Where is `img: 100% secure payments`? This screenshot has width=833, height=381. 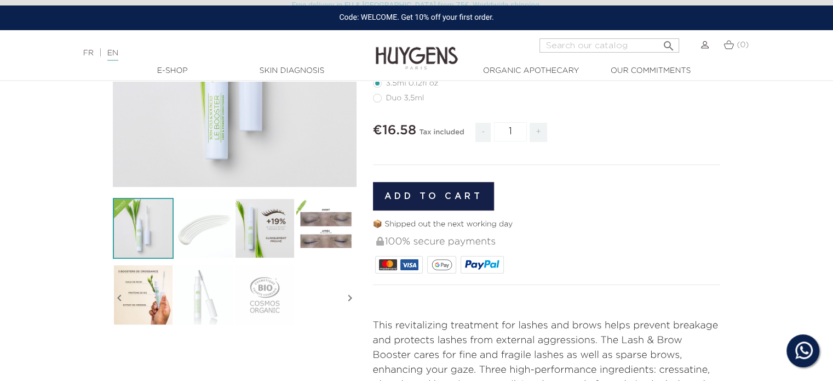 img: 100% secure payments is located at coordinates (380, 241).